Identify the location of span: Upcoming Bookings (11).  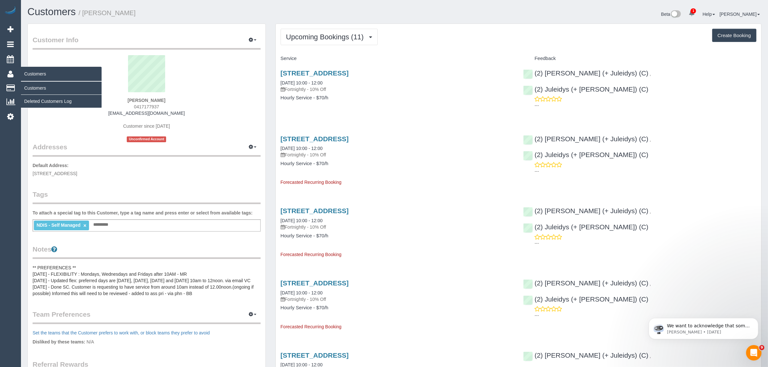
(326, 37).